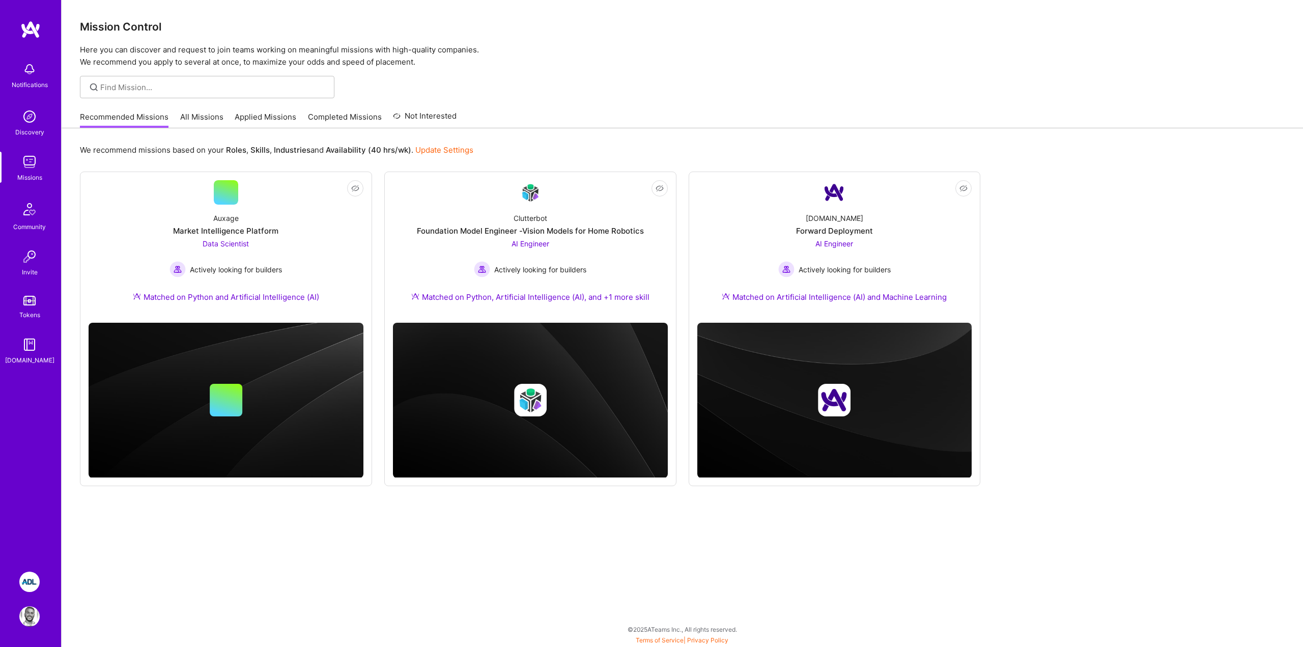  Describe the element at coordinates (30, 345) in the screenshot. I see `img: guide book` at that location.